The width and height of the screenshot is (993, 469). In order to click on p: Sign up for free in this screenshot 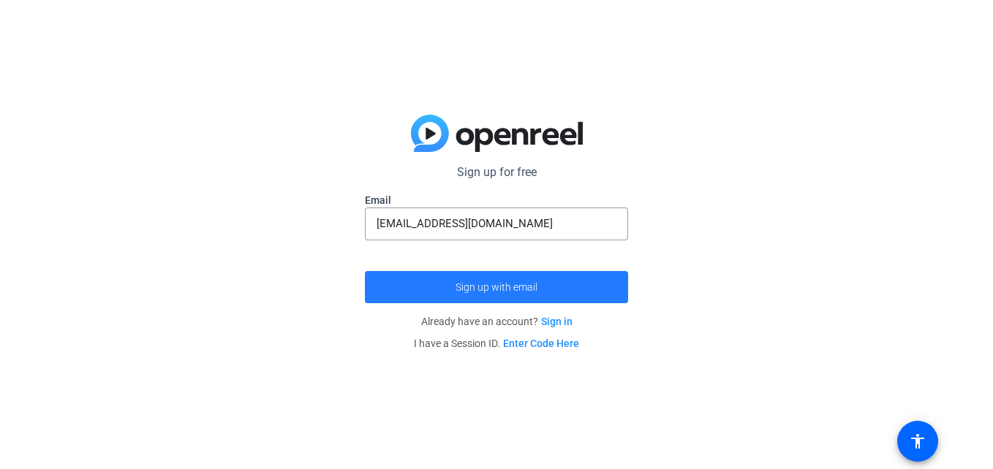, I will do `click(496, 173)`.